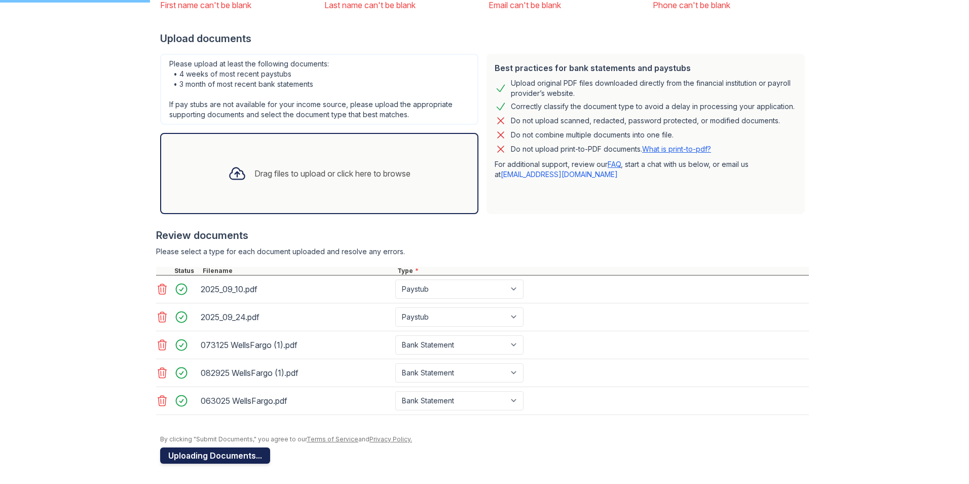 Image resolution: width=969 pixels, height=484 pixels. Describe the element at coordinates (614, 164) in the screenshot. I see `a: FAQ` at that location.